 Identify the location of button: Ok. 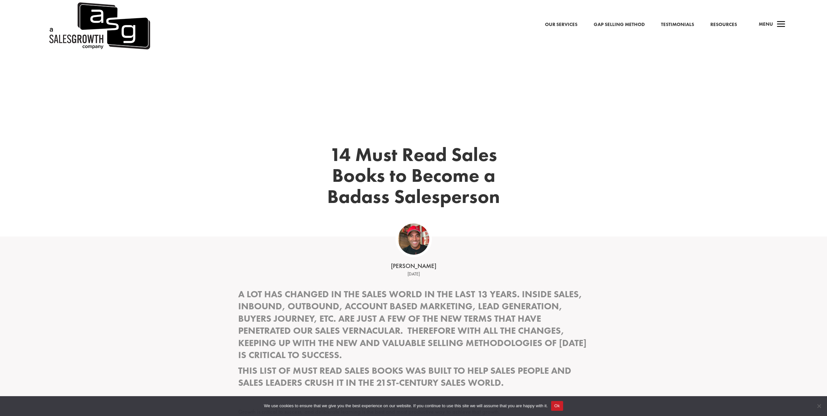
(557, 406).